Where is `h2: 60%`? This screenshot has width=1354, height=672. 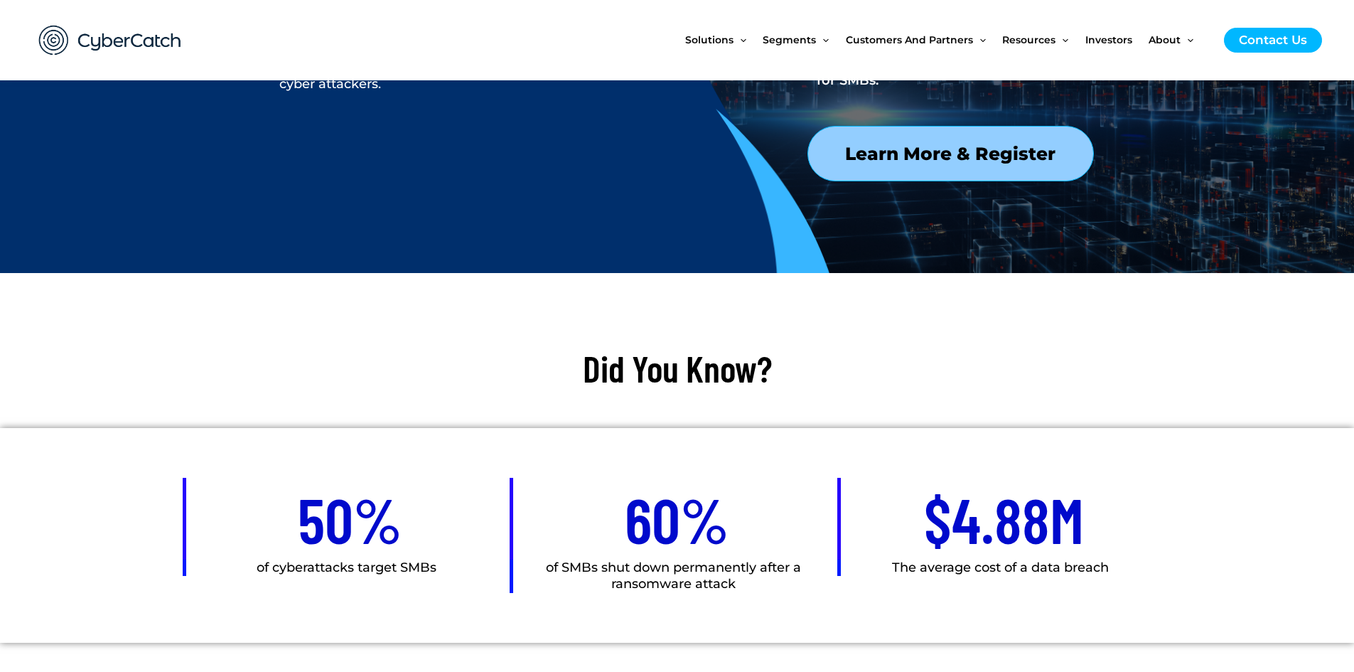
h2: 60% is located at coordinates (677, 519).